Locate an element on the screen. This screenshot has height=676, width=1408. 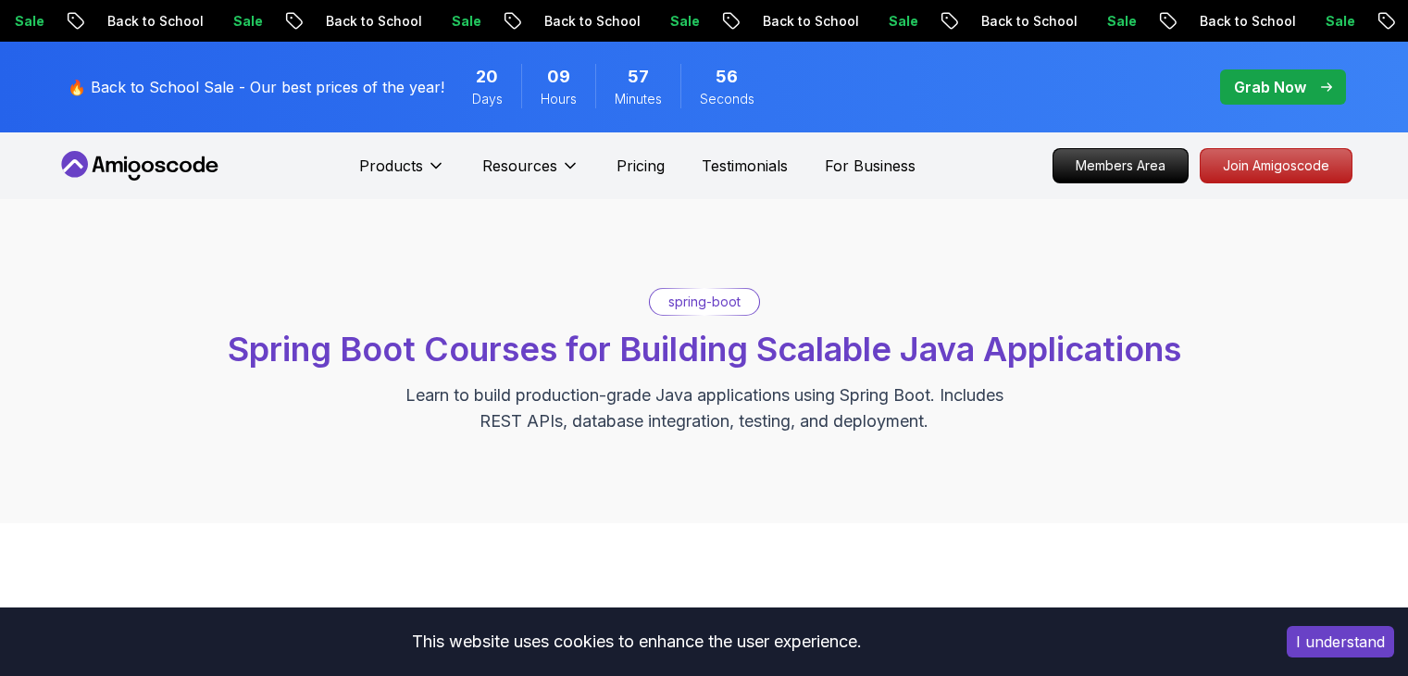
span: Seconds is located at coordinates (726, 99).